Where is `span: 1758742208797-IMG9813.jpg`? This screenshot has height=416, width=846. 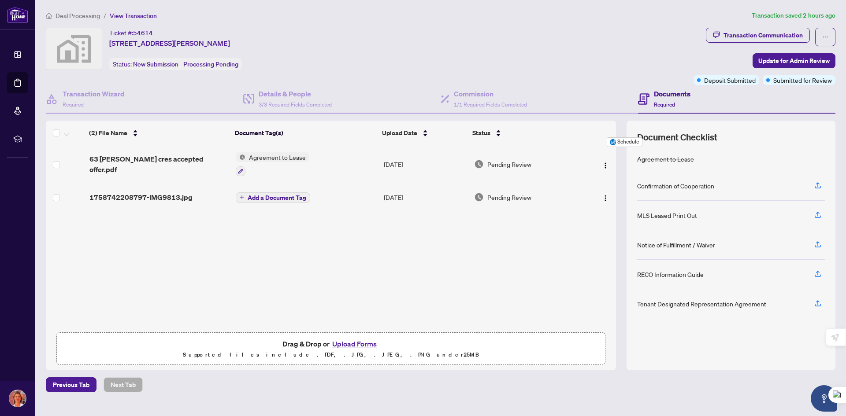 span: 1758742208797-IMG9813.jpg is located at coordinates (141, 197).